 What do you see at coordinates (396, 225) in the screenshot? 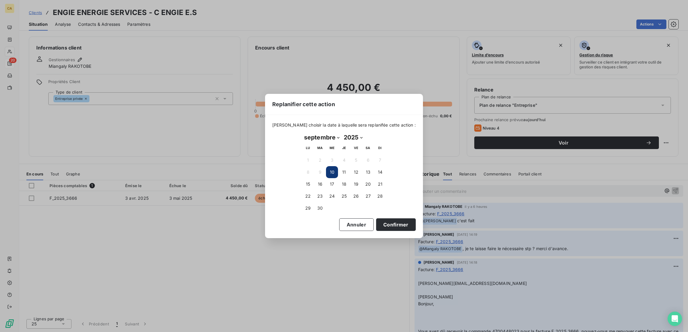
I see `button: Confirmer` at bounding box center [396, 225].